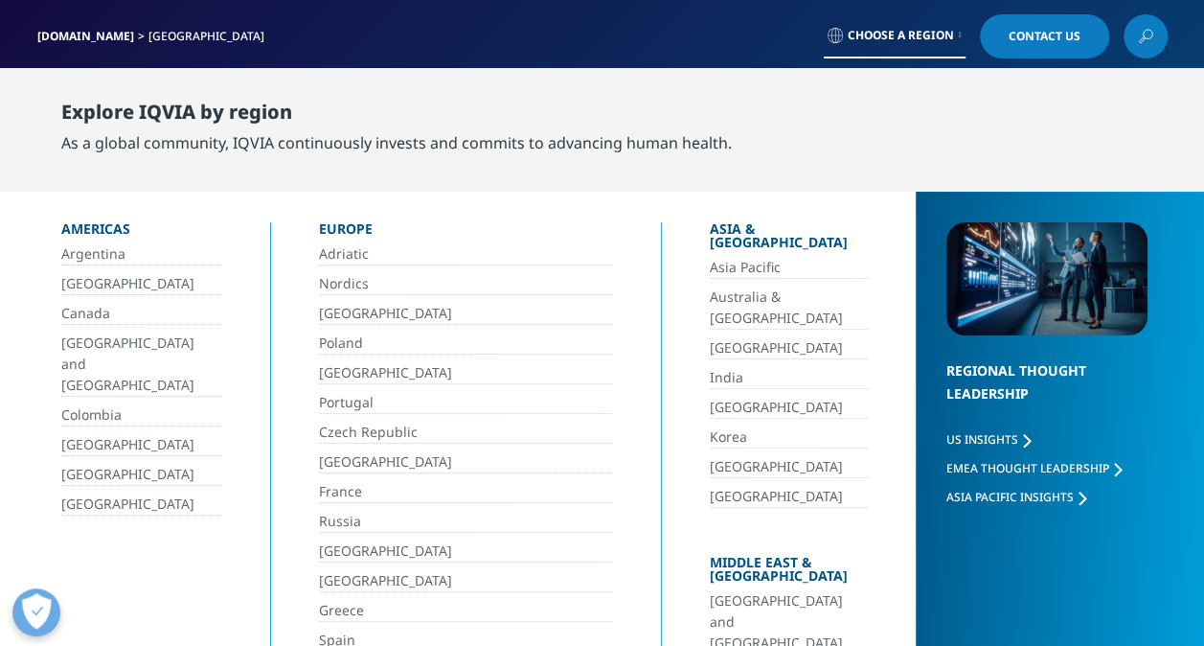  Describe the element at coordinates (467, 402) in the screenshot. I see `a: Portugal` at that location.